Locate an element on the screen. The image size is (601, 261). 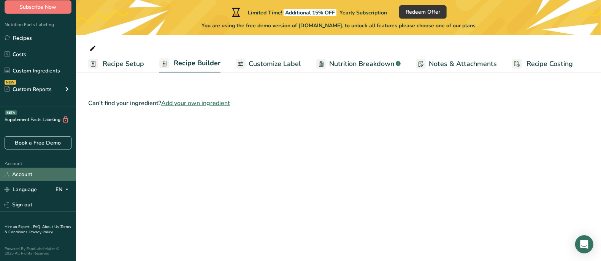
a: Recipe Costing is located at coordinates (542, 64).